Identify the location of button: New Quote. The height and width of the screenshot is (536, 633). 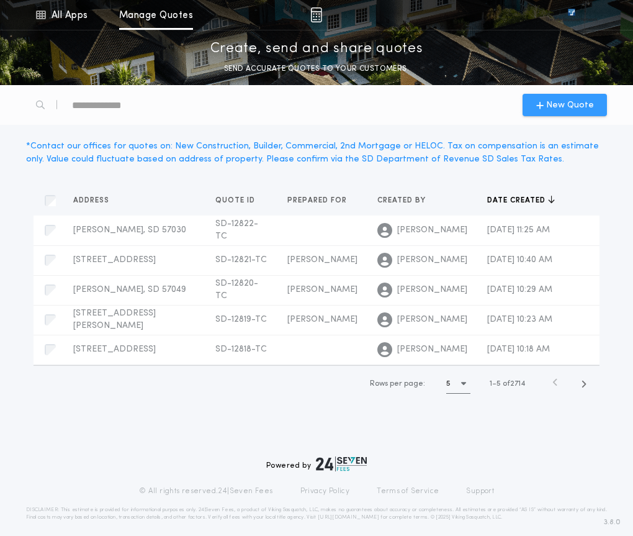
(565, 105).